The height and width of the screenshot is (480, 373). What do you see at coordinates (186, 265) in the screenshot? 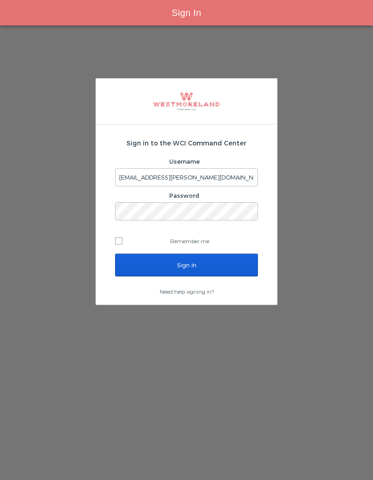
I see `input: Sign In` at bounding box center [186, 265].